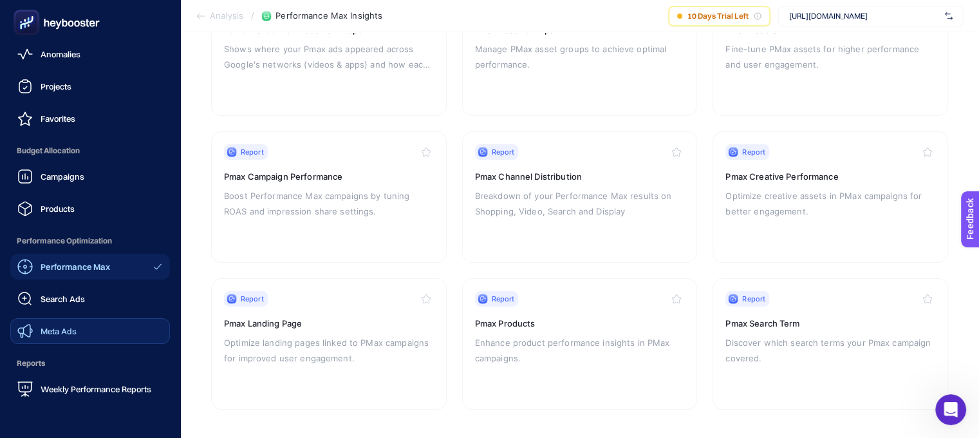 The image size is (979, 438). Describe the element at coordinates (90, 209) in the screenshot. I see `a: Products` at that location.